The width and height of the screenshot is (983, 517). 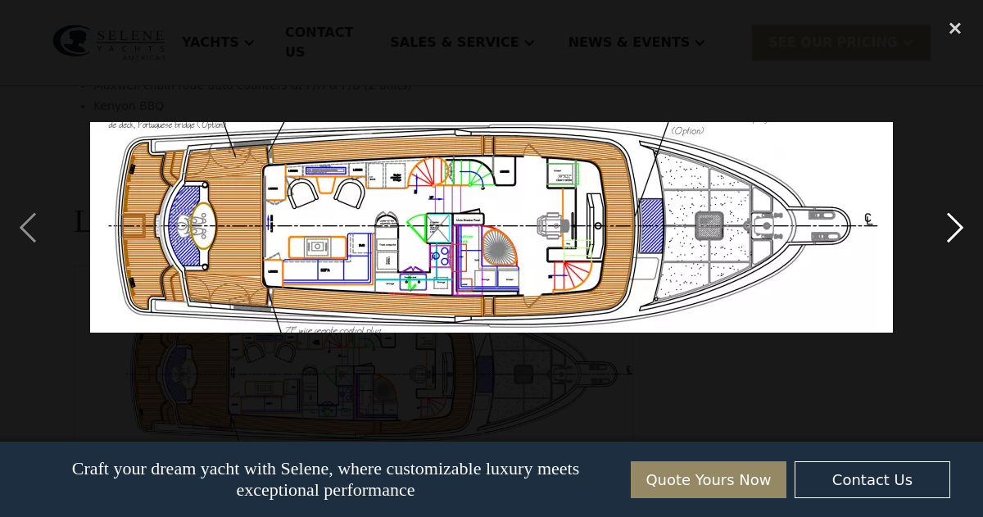 I want to click on p: Craft your dream yacht with Selene, where customizable luxury meets exceptional performance, so click(x=325, y=479).